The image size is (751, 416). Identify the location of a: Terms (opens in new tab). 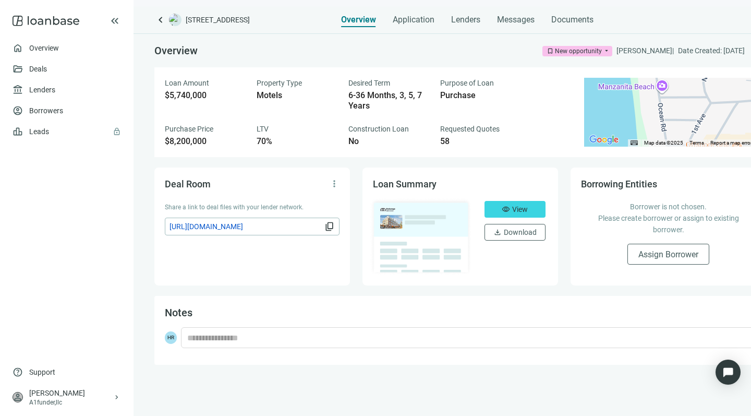
(697, 142).